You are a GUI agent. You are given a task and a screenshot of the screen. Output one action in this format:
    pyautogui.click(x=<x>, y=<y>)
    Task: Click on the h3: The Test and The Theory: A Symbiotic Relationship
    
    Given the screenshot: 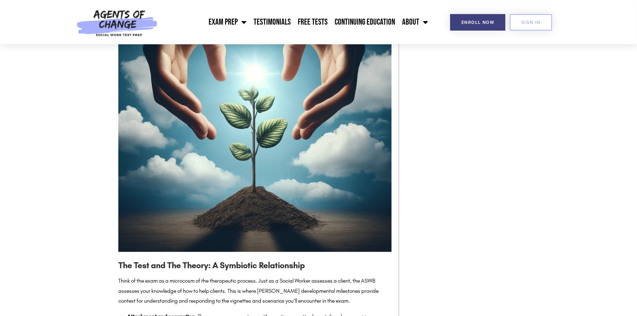 What is the action you would take?
    pyautogui.click(x=255, y=266)
    